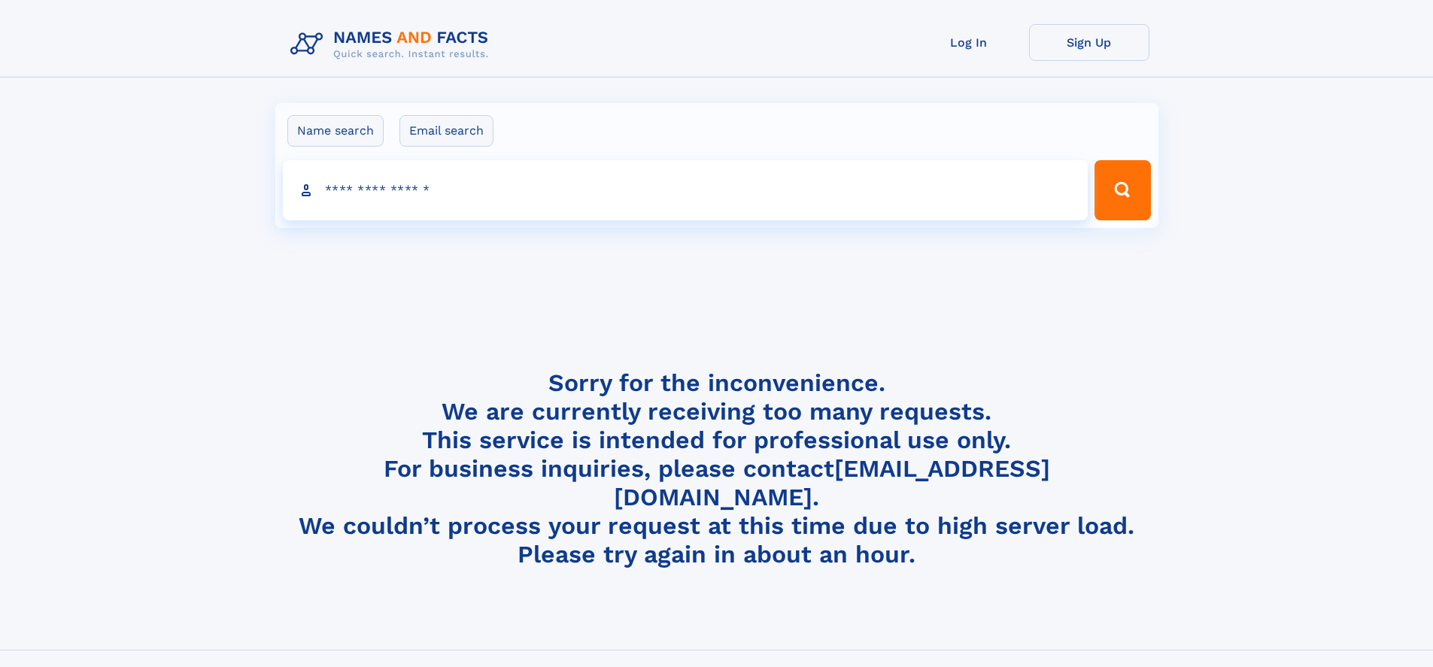 The width and height of the screenshot is (1433, 667). Describe the element at coordinates (393, 44) in the screenshot. I see `img: Logo Names and Facts` at that location.